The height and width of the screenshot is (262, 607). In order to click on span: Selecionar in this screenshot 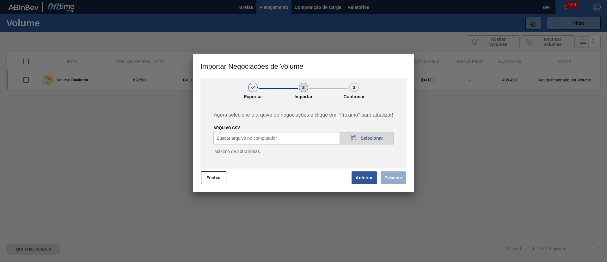, I will do `click(372, 138)`.